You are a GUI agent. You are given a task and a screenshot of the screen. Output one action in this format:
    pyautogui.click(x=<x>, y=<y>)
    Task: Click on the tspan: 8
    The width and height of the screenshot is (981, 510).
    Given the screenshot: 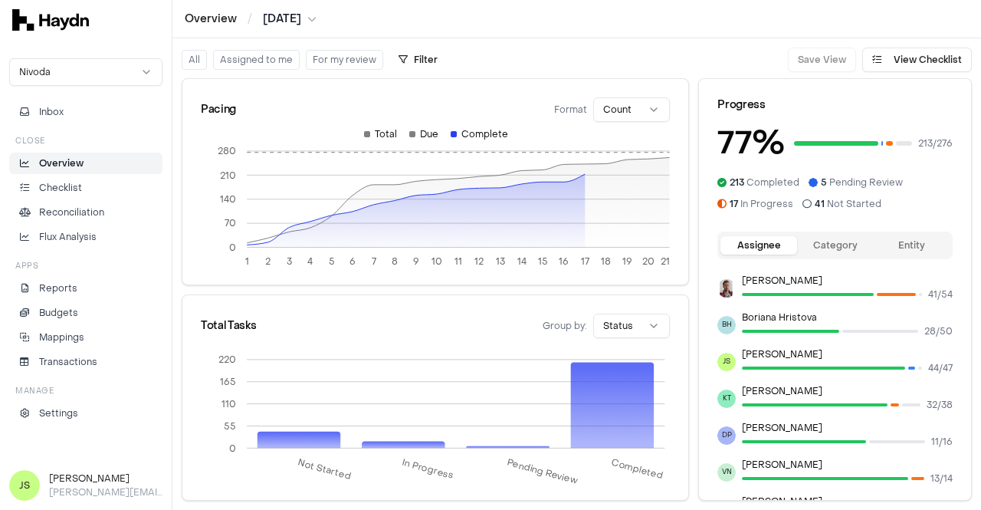 What is the action you would take?
    pyautogui.click(x=395, y=261)
    